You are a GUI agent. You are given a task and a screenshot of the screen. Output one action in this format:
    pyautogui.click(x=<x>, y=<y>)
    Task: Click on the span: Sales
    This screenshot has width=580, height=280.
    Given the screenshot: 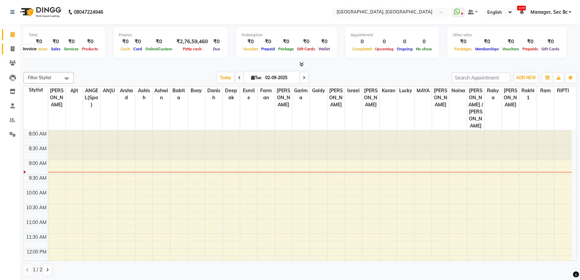 What is the action you would take?
    pyautogui.click(x=56, y=49)
    